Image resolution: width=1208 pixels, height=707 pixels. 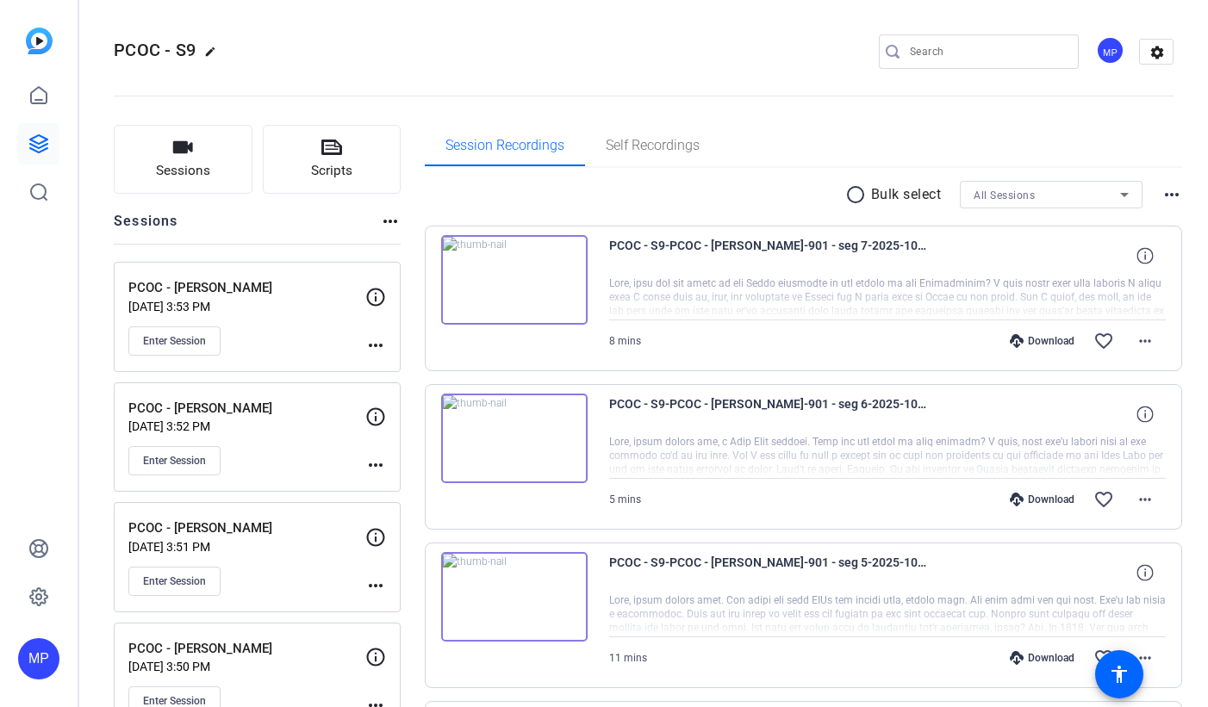 I want to click on img: blue-gradient.svg, so click(x=39, y=41).